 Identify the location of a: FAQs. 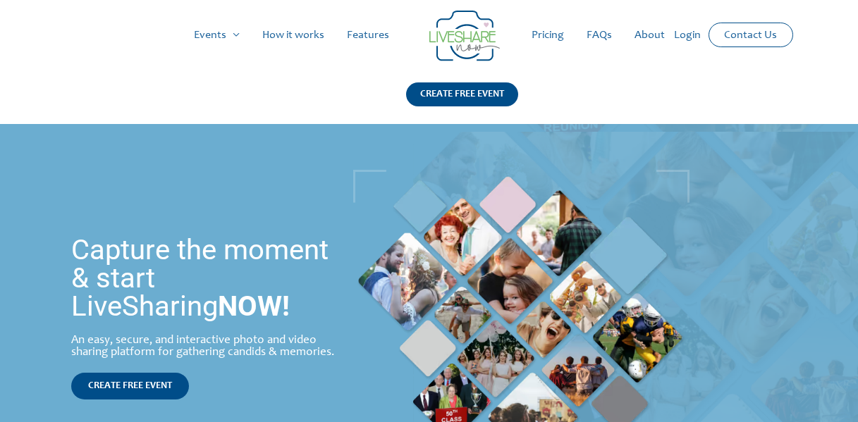
(599, 35).